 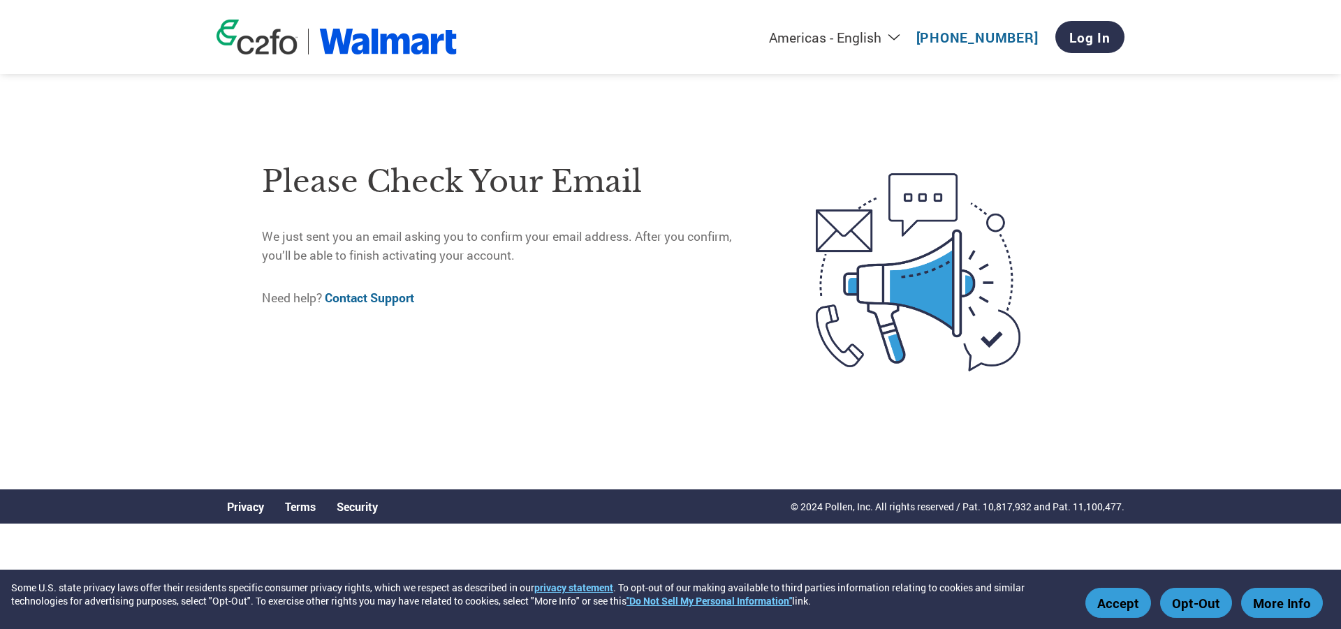 What do you see at coordinates (574, 588) in the screenshot?
I see `a: privacy statement` at bounding box center [574, 588].